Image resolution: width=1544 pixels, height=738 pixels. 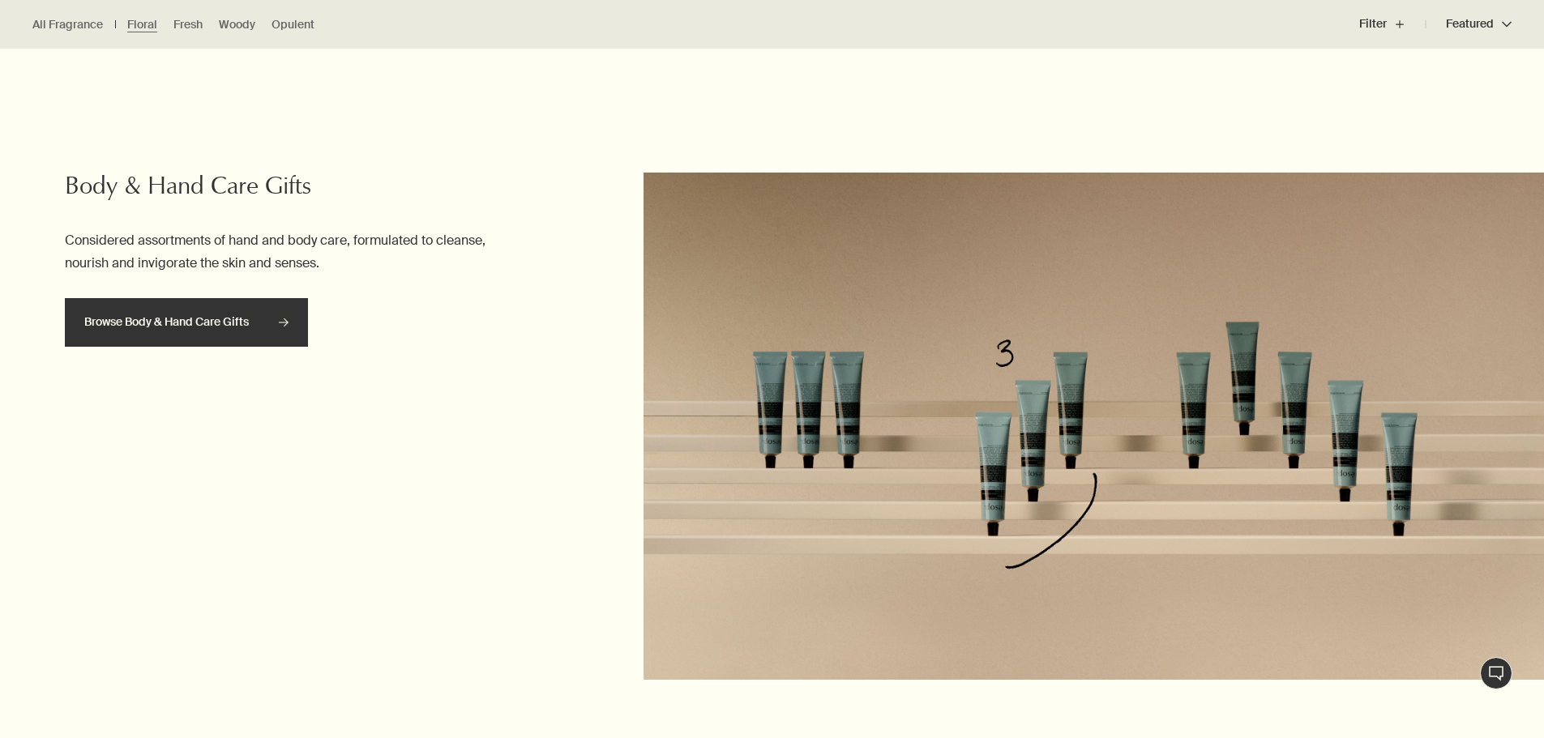 What do you see at coordinates (237, 24) in the screenshot?
I see `a: Woody` at bounding box center [237, 24].